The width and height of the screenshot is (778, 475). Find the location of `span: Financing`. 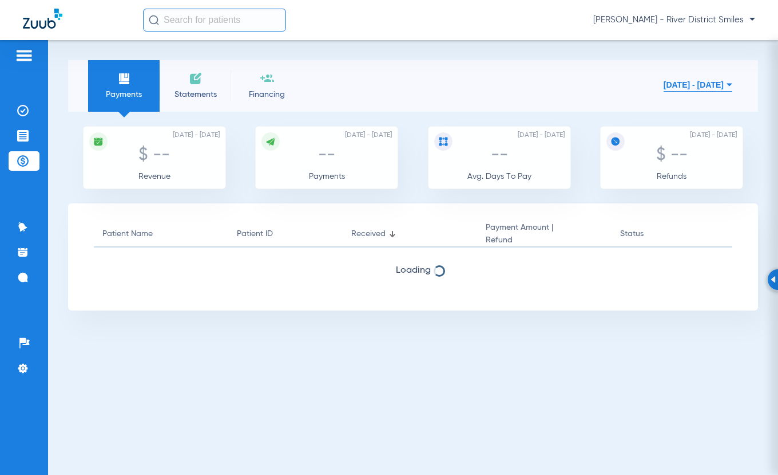

span: Financing is located at coordinates (267, 94).